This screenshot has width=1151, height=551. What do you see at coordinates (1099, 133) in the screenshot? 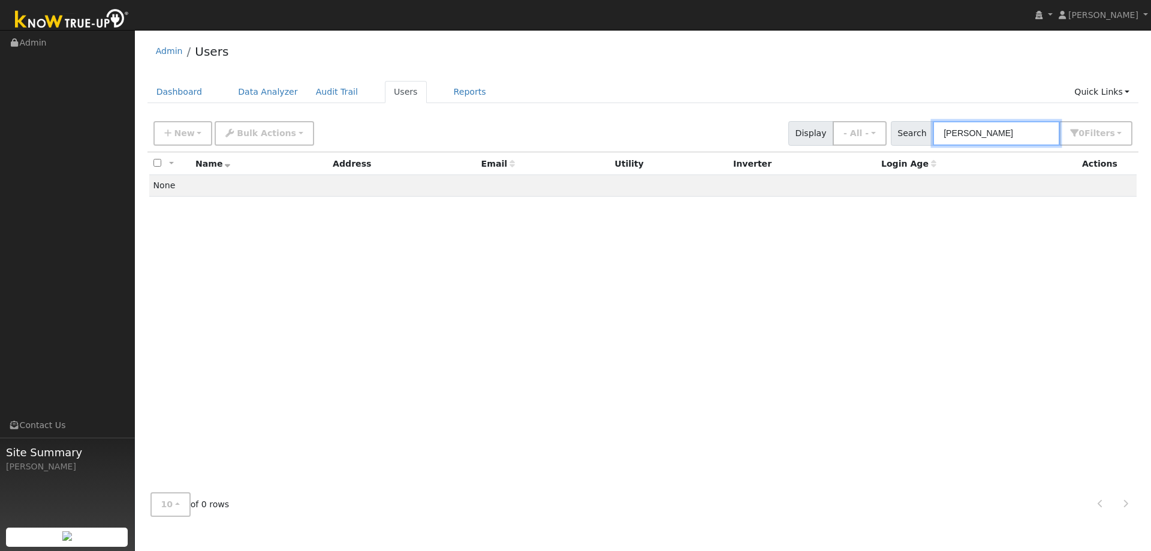
I see `span: Filter` at bounding box center [1099, 133].